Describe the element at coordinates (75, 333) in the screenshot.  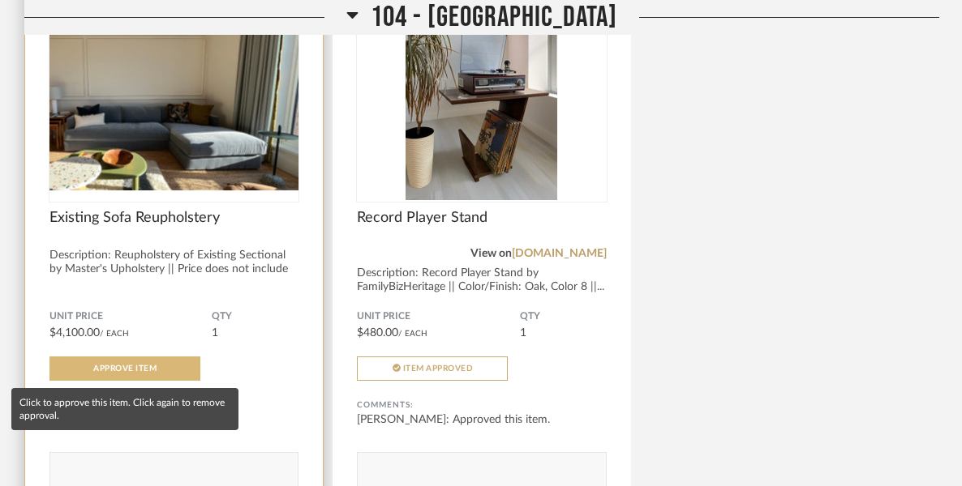
I see `span: $4,100.00` at that location.